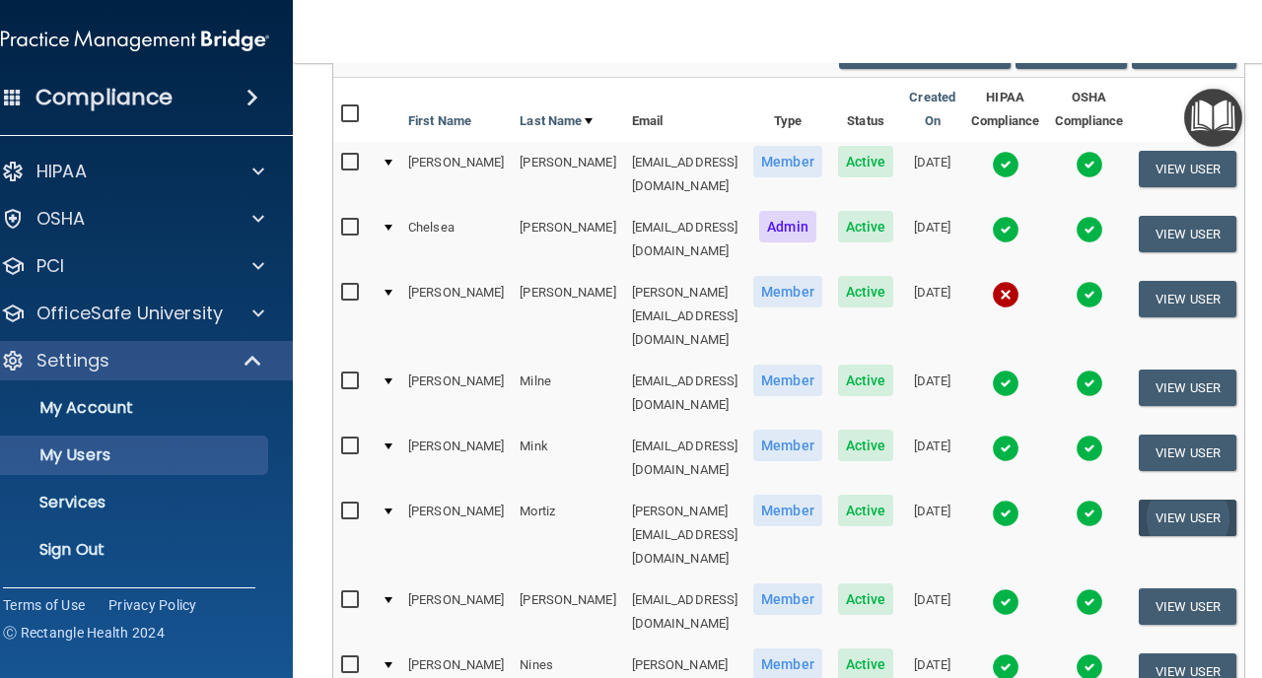  I want to click on p: Settings, so click(73, 361).